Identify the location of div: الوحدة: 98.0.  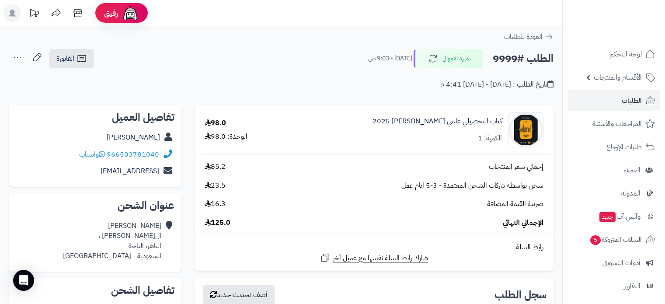
(226, 136).